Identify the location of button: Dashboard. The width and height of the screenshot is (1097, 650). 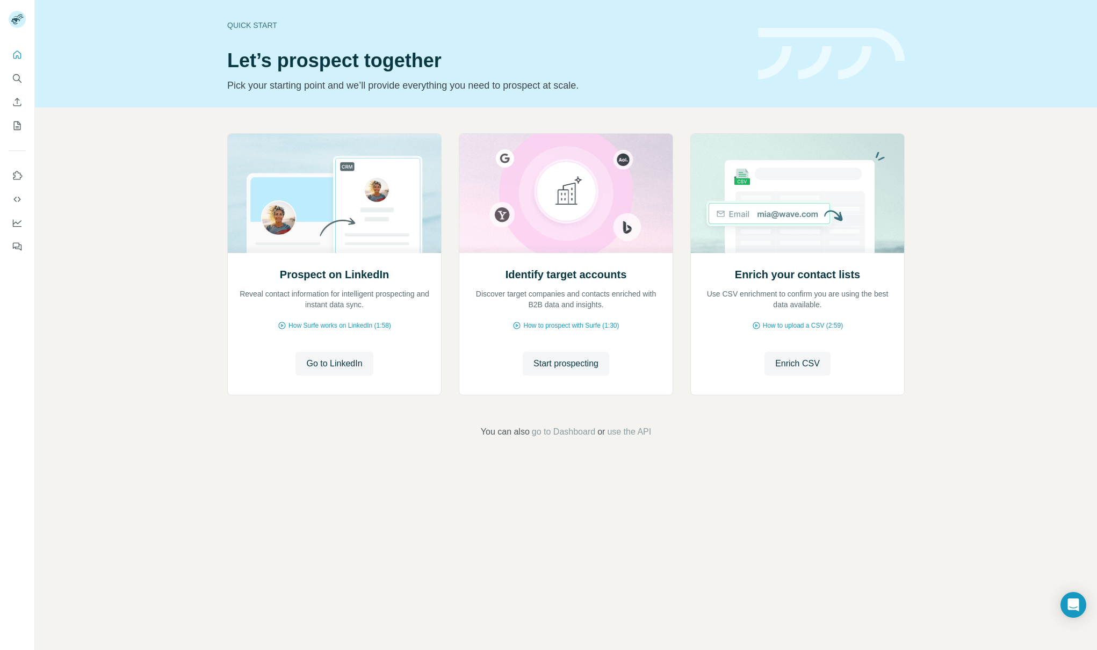
(17, 223).